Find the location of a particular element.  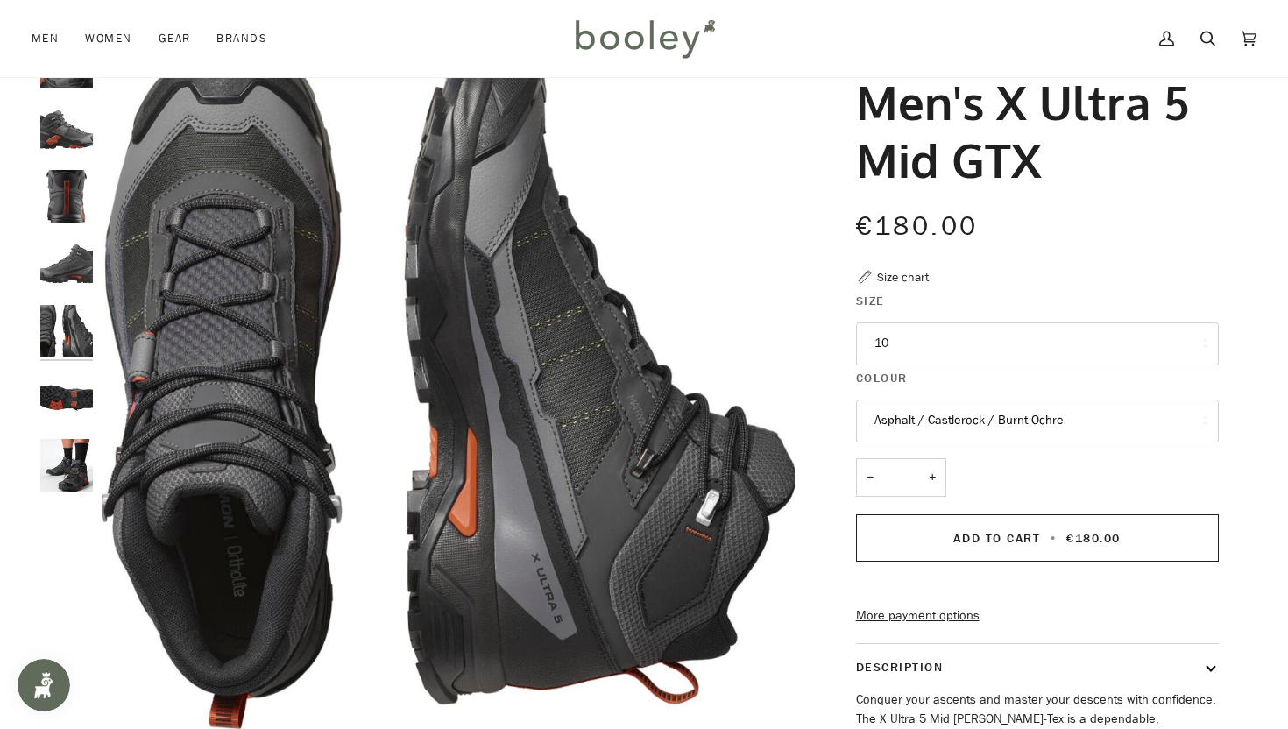

span: Men is located at coordinates (45, 39).